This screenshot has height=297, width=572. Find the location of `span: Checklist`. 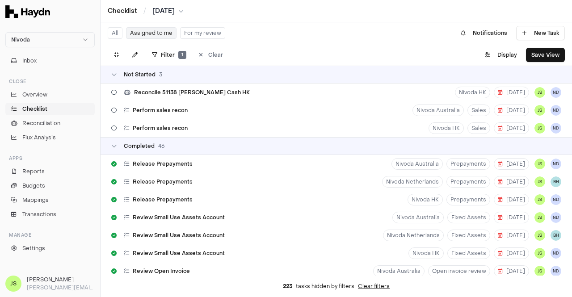

span: Checklist is located at coordinates (35, 109).